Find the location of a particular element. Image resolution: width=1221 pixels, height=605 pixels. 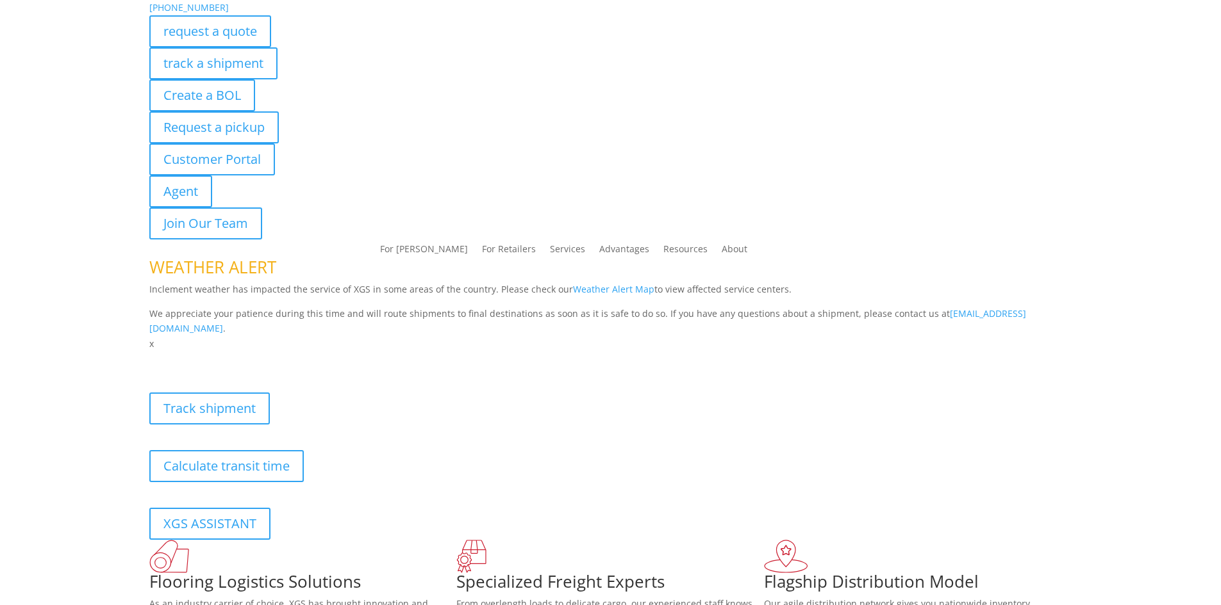

a: Weather Alert Map is located at coordinates (613, 289).